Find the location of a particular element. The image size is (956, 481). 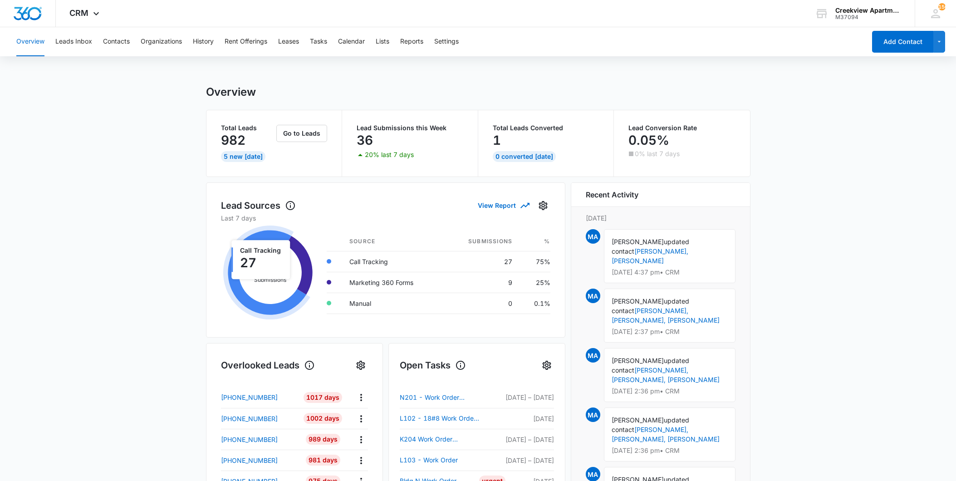

button: Rent Offerings is located at coordinates (246, 42).